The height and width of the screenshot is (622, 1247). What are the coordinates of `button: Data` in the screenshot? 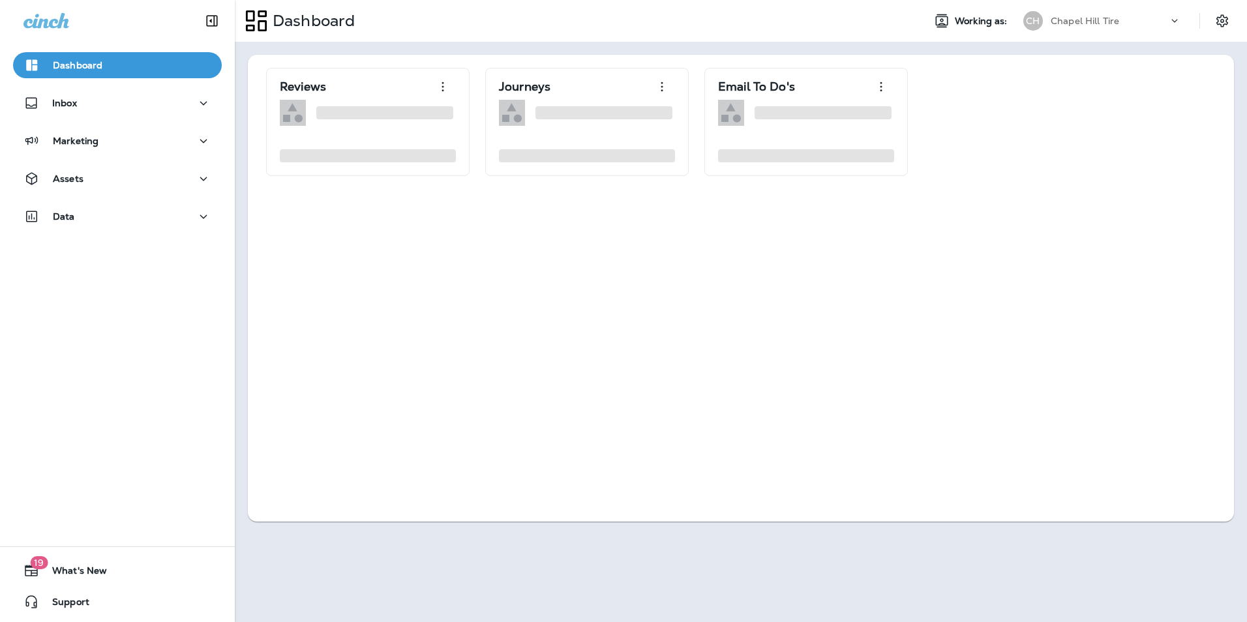 It's located at (117, 217).